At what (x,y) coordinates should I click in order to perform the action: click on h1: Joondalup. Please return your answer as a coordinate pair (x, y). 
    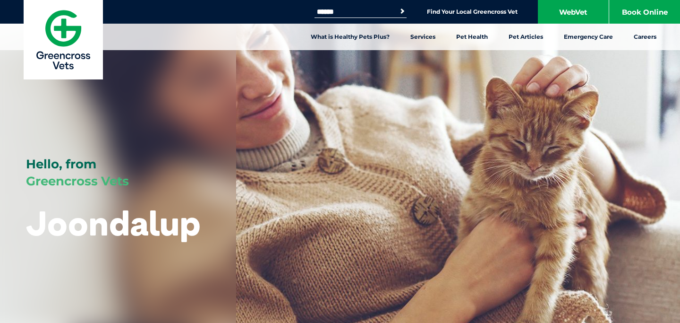
    Looking at the image, I should click on (113, 223).